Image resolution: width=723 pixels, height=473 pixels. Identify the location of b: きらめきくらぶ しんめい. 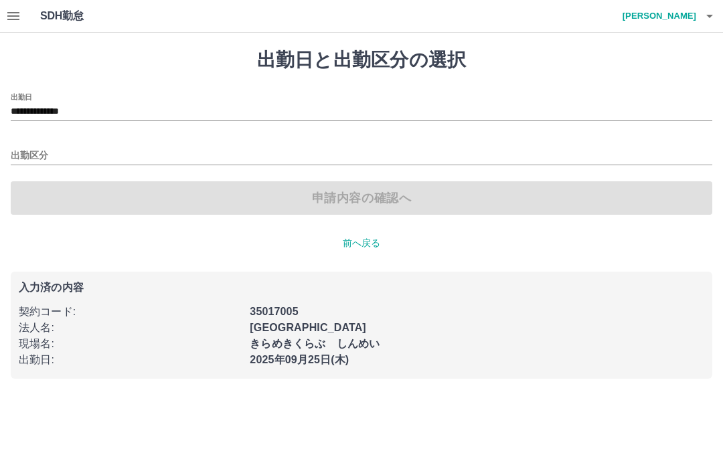
(315, 344).